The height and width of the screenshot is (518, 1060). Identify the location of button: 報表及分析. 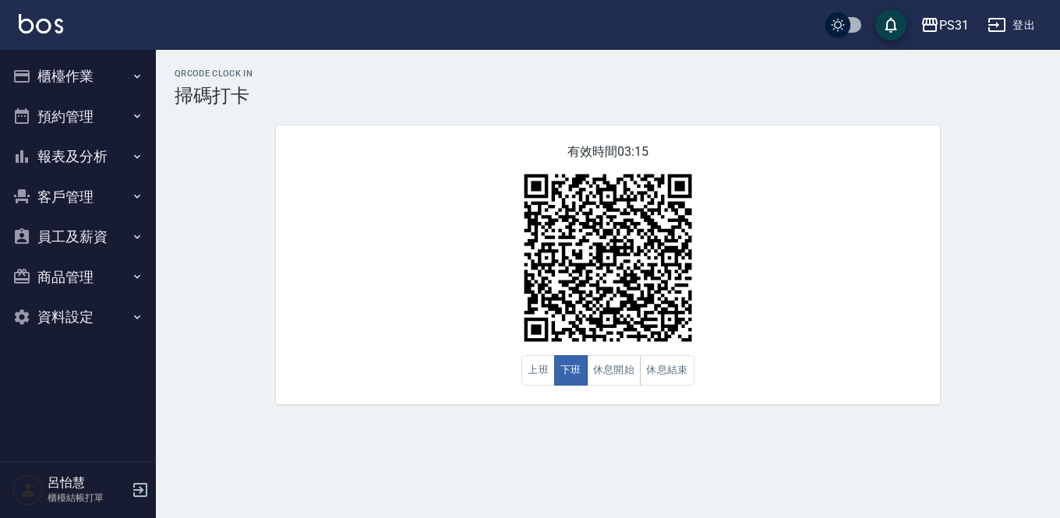
(78, 157).